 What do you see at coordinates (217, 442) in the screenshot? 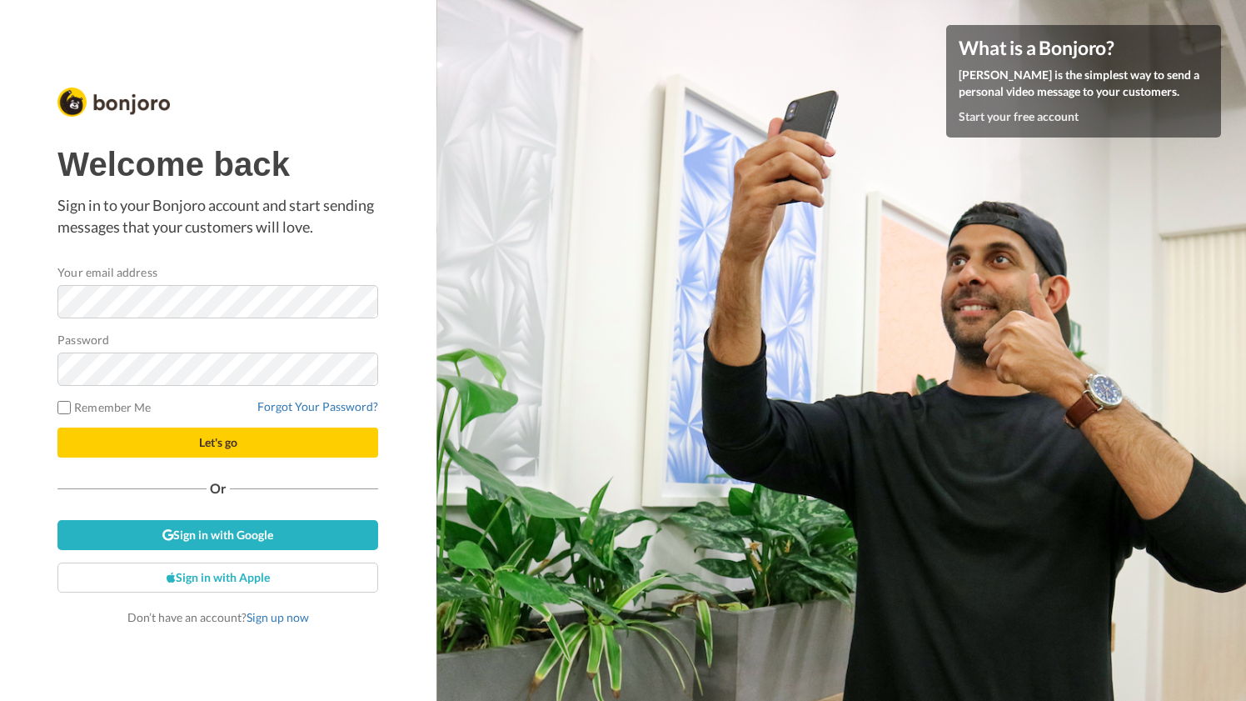
I see `button: Let's go` at bounding box center [217, 442].